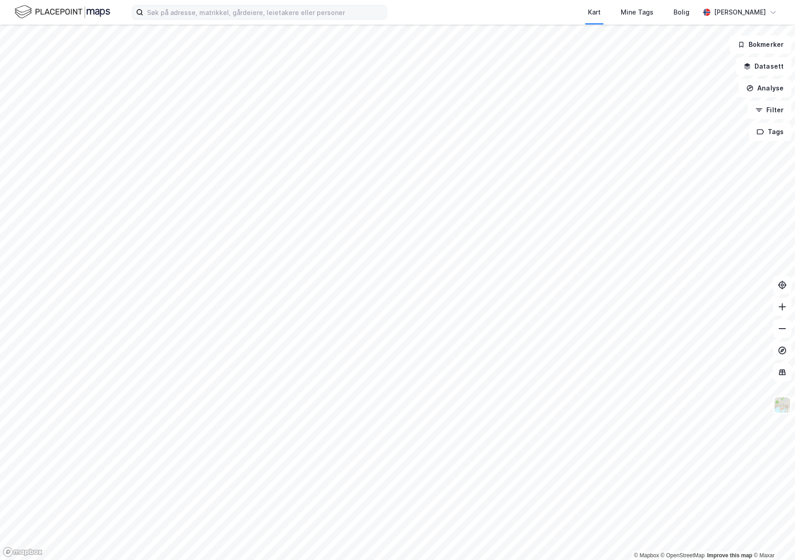 The height and width of the screenshot is (560, 795). Describe the element at coordinates (772, 539) in the screenshot. I see `div: Kontrollprogram for chat` at that location.